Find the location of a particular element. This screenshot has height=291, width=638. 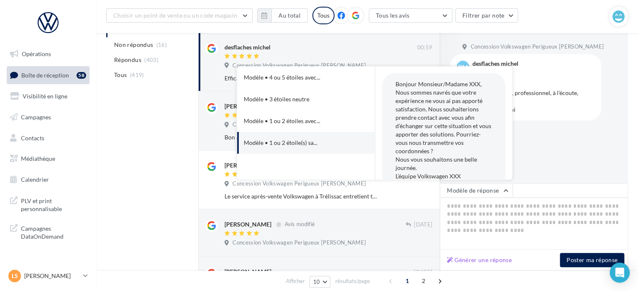

a: Campagnes is located at coordinates (48, 117).